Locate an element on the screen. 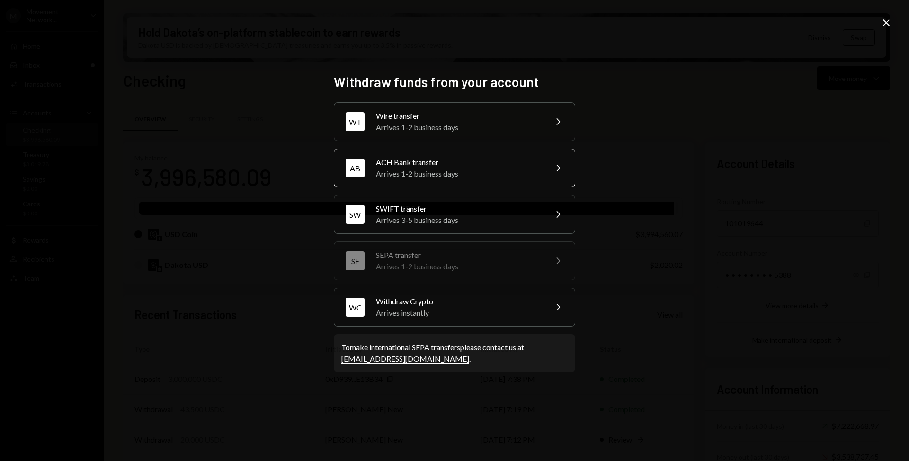 The width and height of the screenshot is (909, 461). div: ACH Bank transfer is located at coordinates (459, 162).